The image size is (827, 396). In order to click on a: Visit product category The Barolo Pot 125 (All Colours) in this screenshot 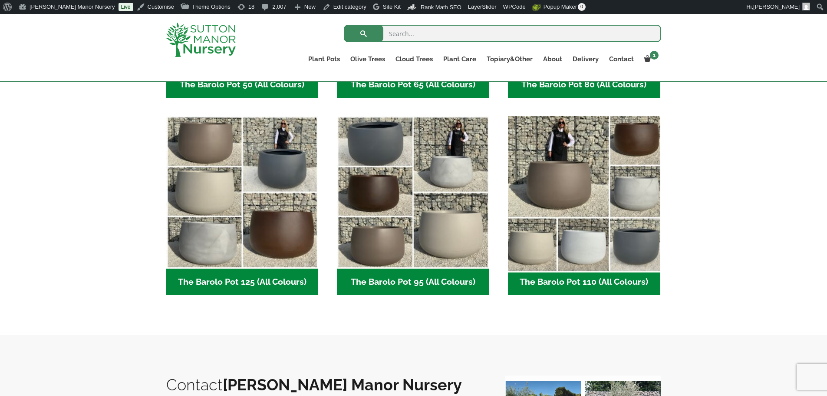, I will do `click(242, 205)`.